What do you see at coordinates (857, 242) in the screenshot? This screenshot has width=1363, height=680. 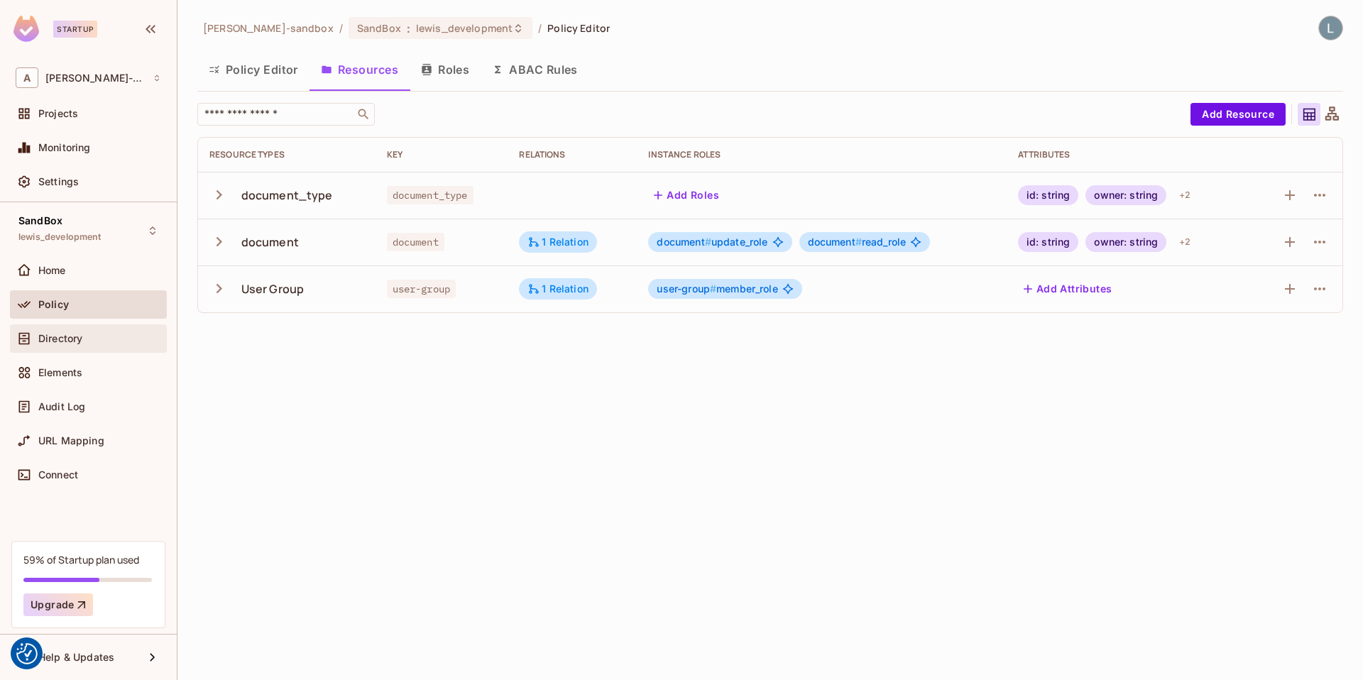 I see `span: read_role` at bounding box center [857, 242].